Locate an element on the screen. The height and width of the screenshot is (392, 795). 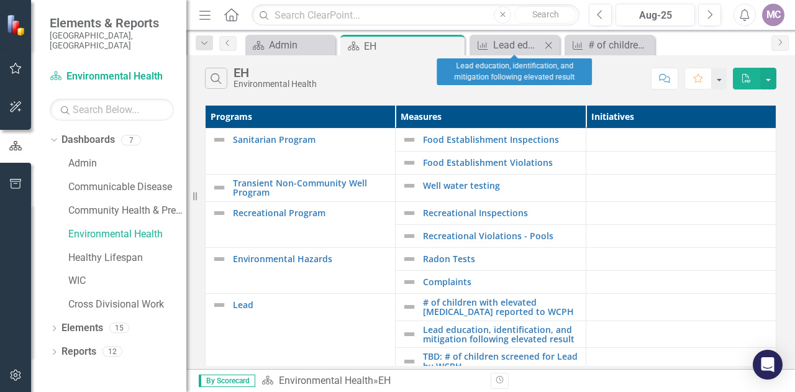
div: 7 is located at coordinates (131, 140).